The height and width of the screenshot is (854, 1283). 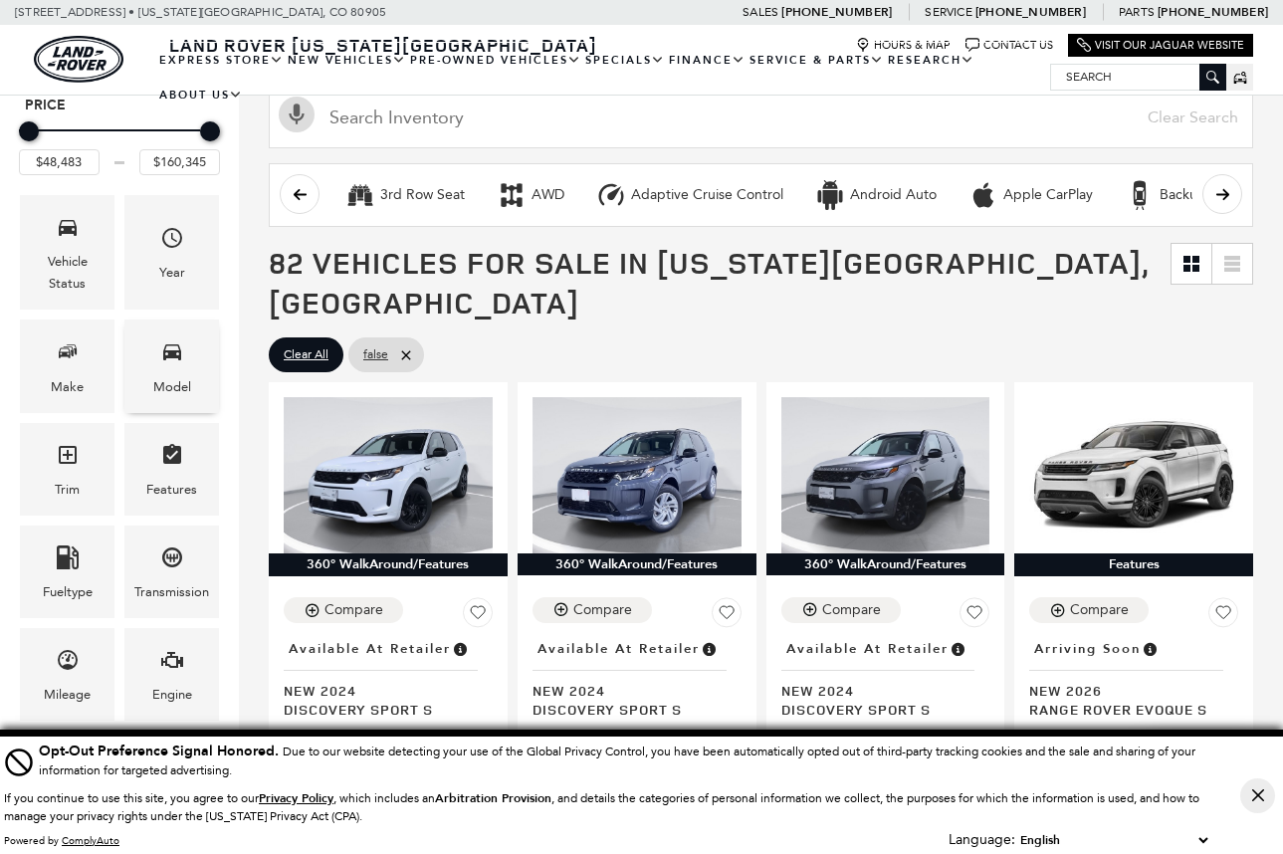 I want to click on div: Mileage, so click(x=67, y=695).